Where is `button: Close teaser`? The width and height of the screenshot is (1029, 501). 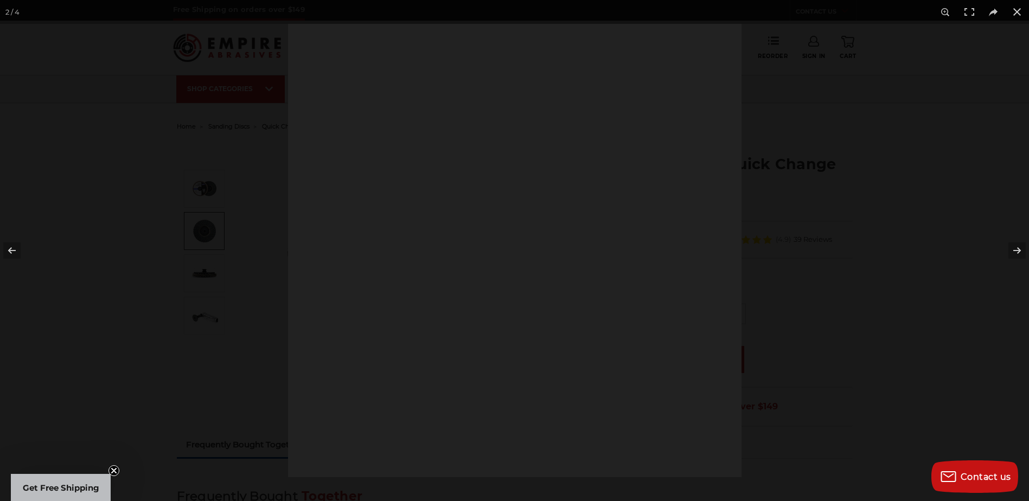
button: Close teaser is located at coordinates (114, 471).